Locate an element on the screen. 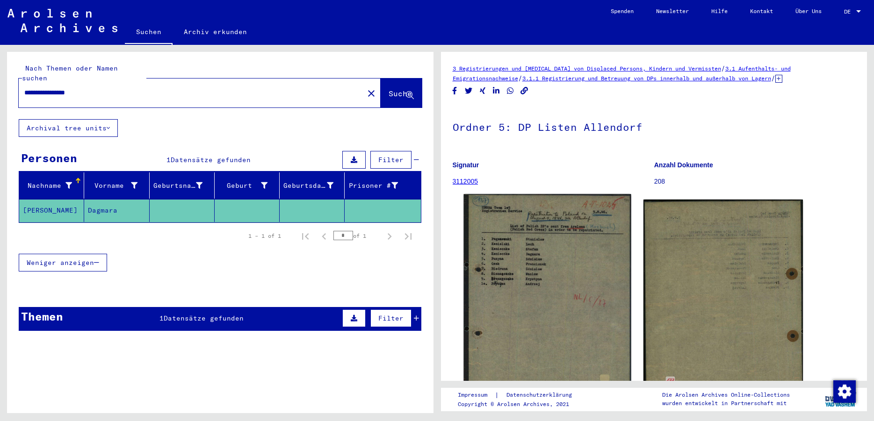 The width and height of the screenshot is (874, 421). mat-cell: Dagmara is located at coordinates (116, 210).